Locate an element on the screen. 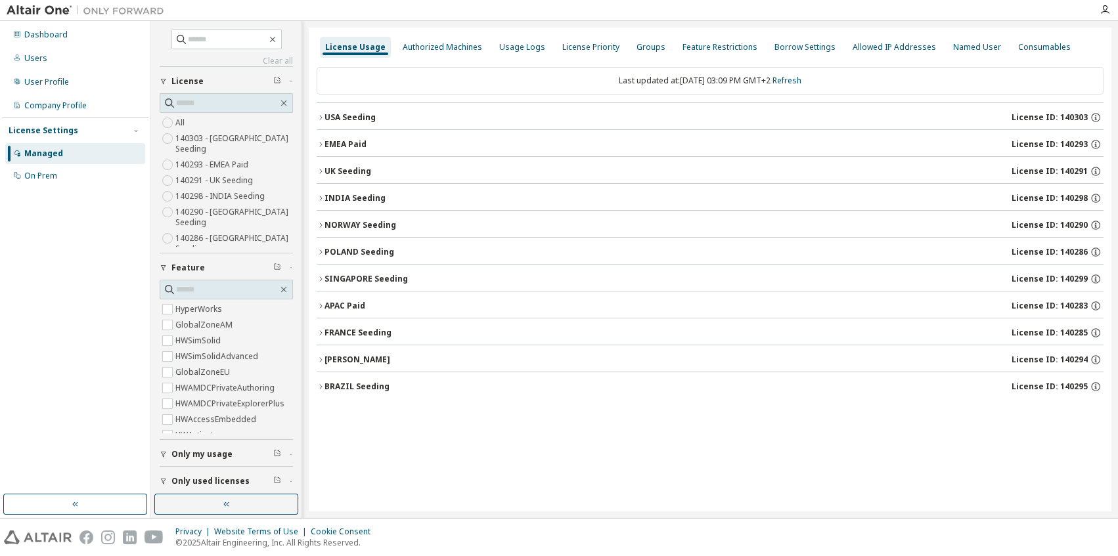  div: User Profile is located at coordinates (47, 82).